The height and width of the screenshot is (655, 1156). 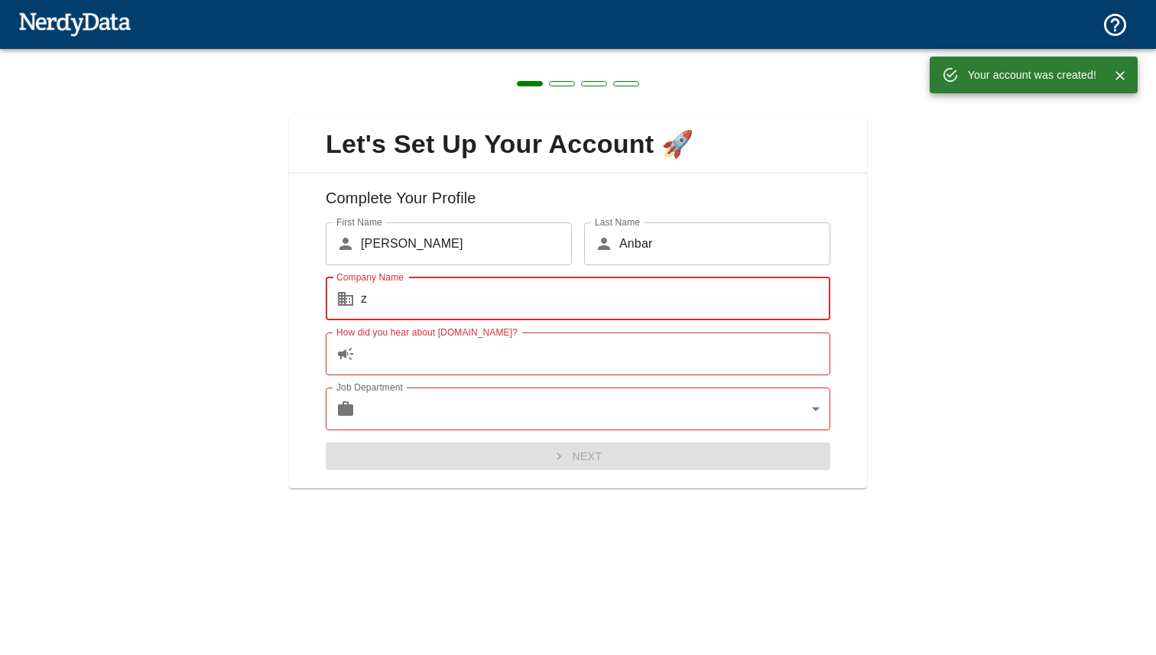 What do you see at coordinates (578, 145) in the screenshot?
I see `span: Let's Set Up Your Account 🚀` at bounding box center [578, 145].